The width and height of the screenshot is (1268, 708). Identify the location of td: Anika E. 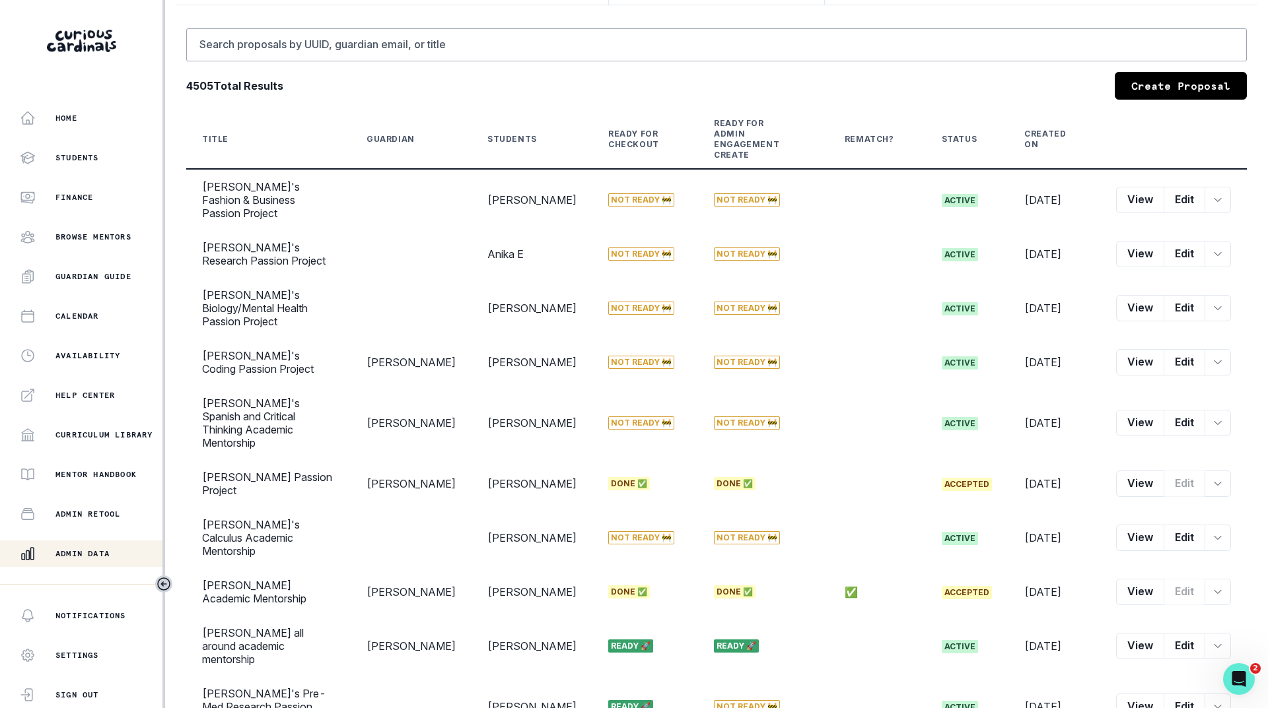
(532, 254).